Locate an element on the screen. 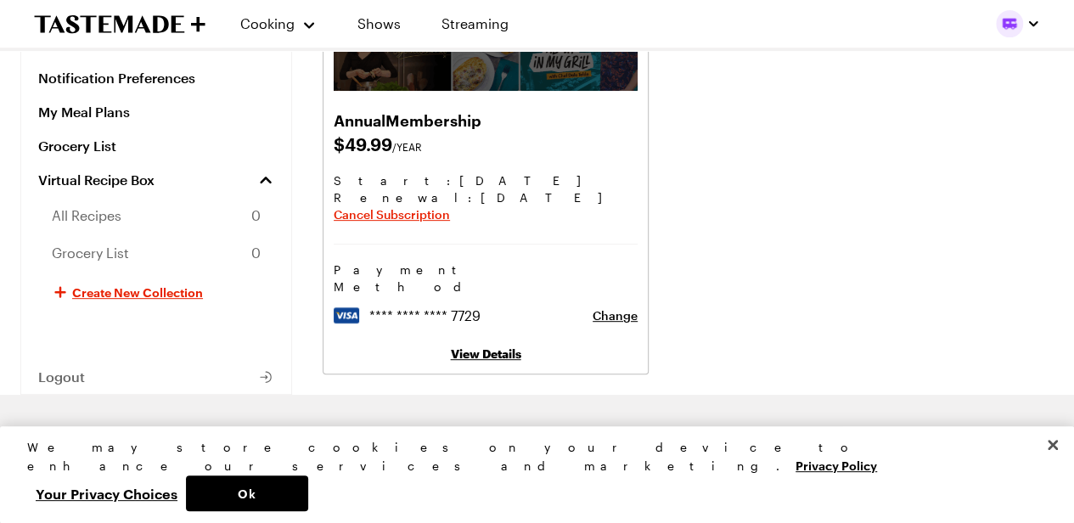 The image size is (1074, 523). a: Grocery List0 is located at coordinates (156, 253).